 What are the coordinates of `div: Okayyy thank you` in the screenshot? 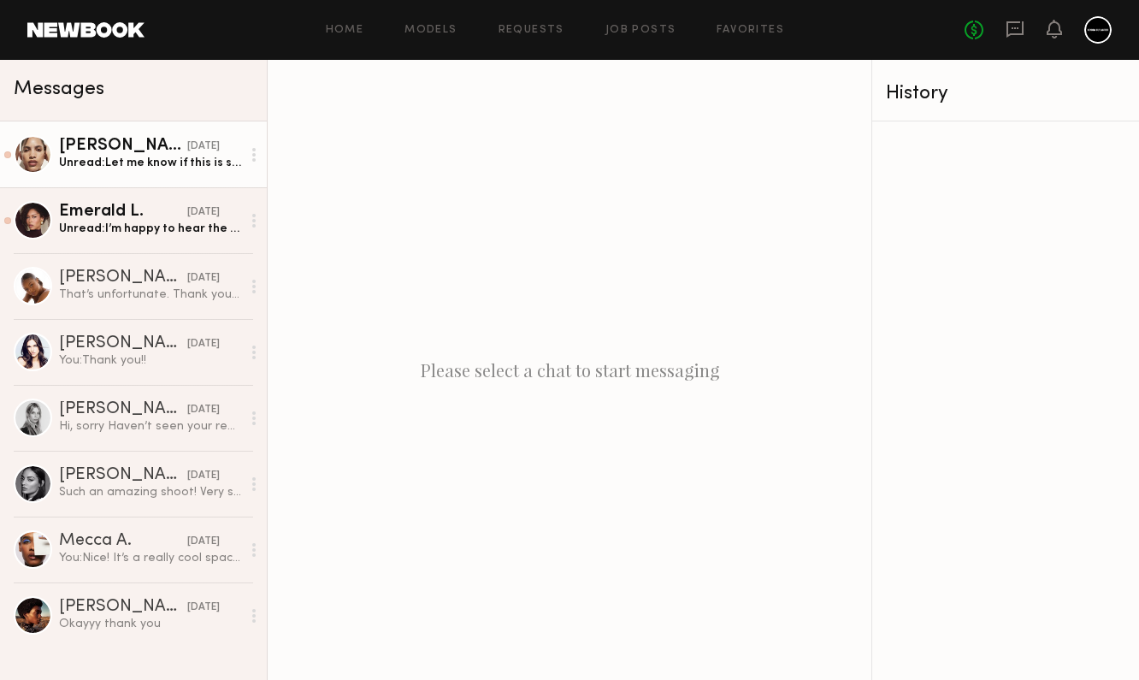 It's located at (150, 624).